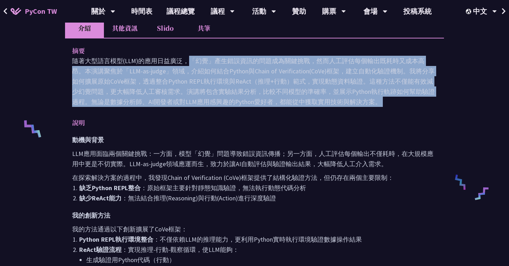  I want to click on span: PyCon TW, so click(41, 11).